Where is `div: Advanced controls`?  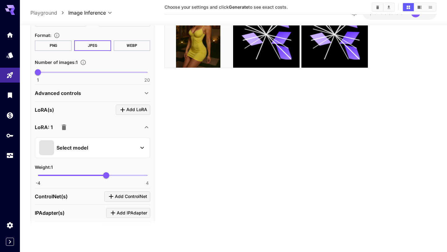 div: Advanced controls is located at coordinates (93, 93).